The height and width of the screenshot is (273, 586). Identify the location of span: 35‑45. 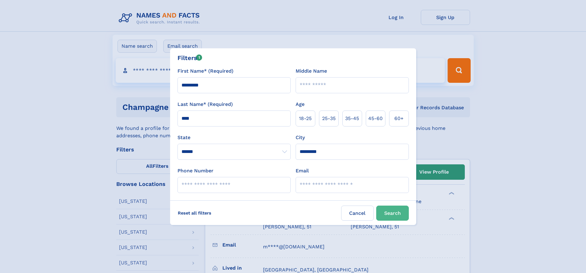
(352, 118).